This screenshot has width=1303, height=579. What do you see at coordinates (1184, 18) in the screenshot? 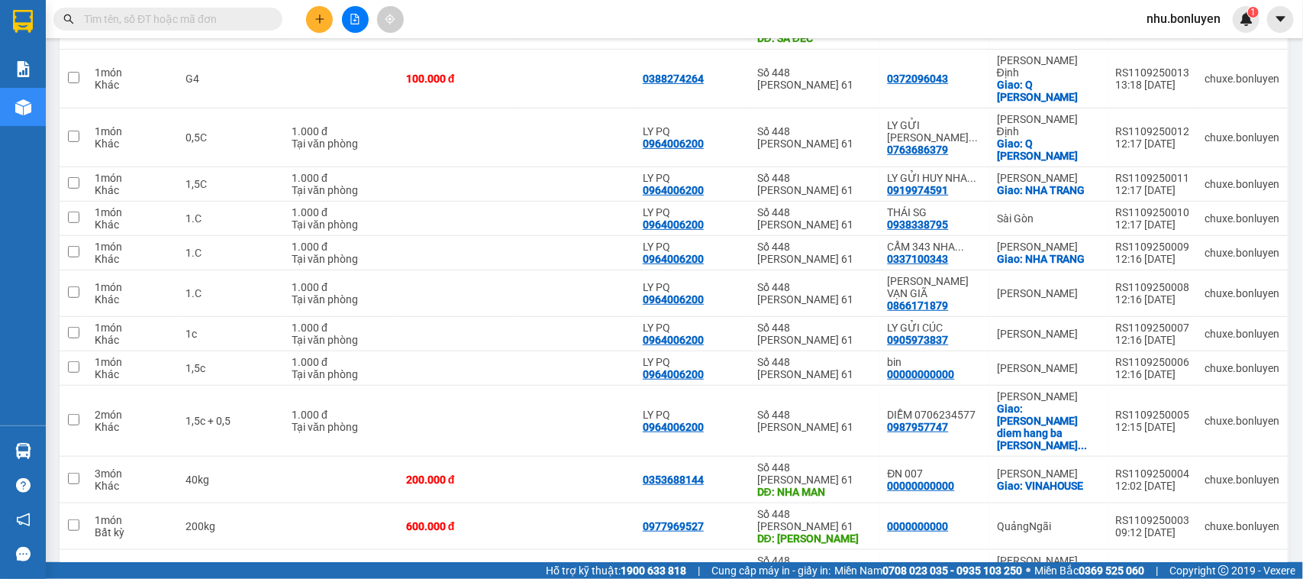
I see `span: nhu.bonluyen` at bounding box center [1184, 18].